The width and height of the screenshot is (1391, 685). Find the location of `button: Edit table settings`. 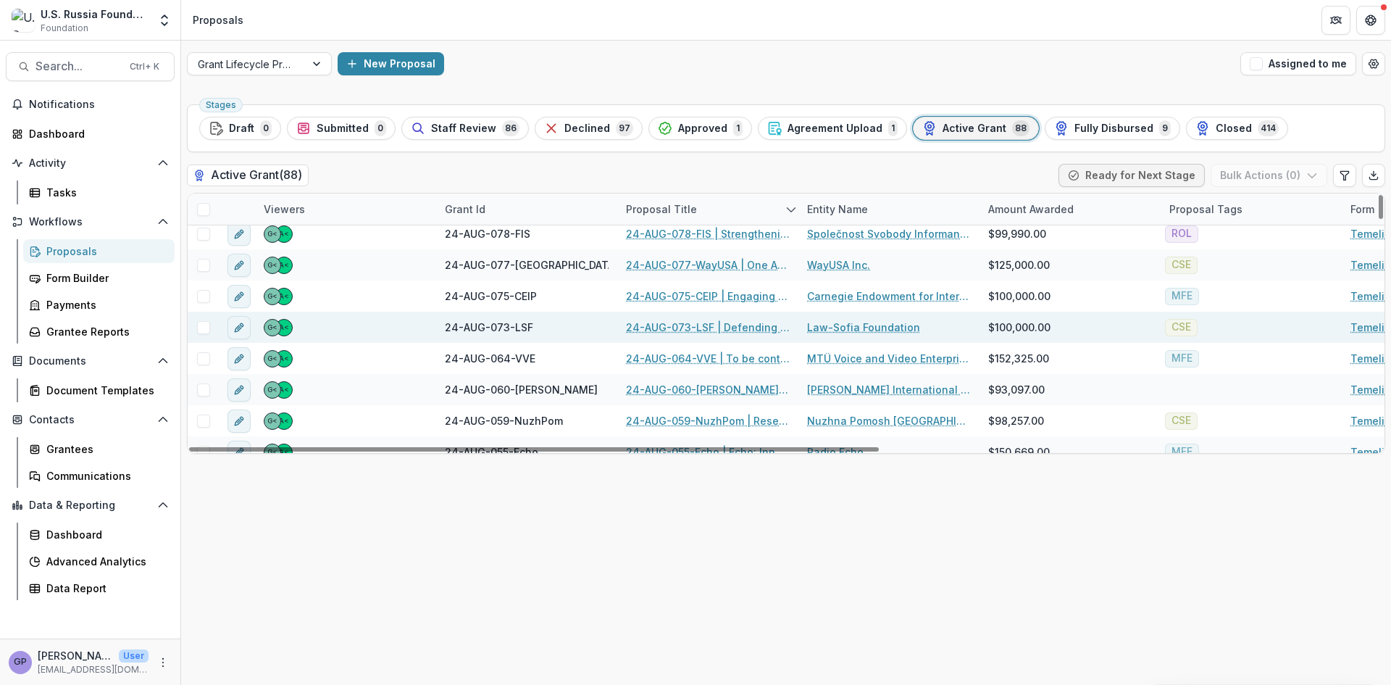

button: Edit table settings is located at coordinates (1345, 175).